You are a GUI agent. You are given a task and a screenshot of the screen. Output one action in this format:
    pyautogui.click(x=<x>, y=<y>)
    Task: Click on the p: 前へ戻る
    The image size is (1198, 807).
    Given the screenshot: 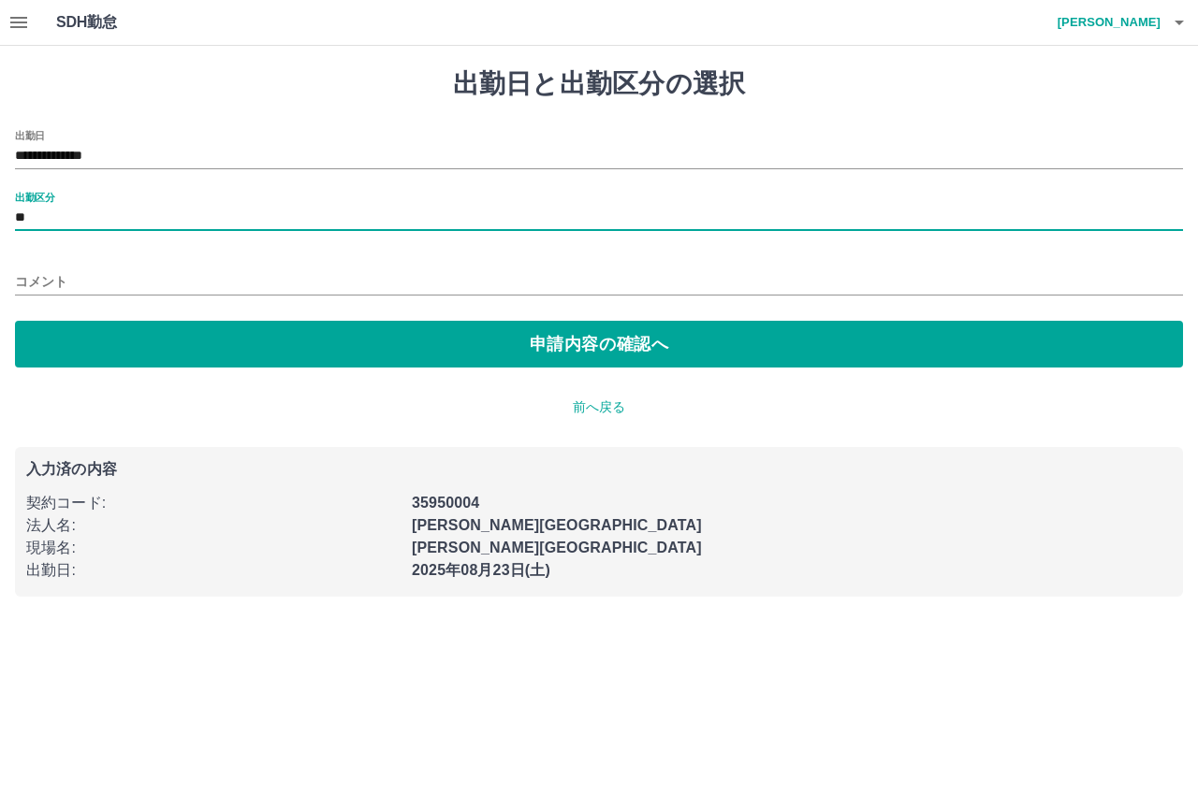 What is the action you would take?
    pyautogui.click(x=599, y=407)
    